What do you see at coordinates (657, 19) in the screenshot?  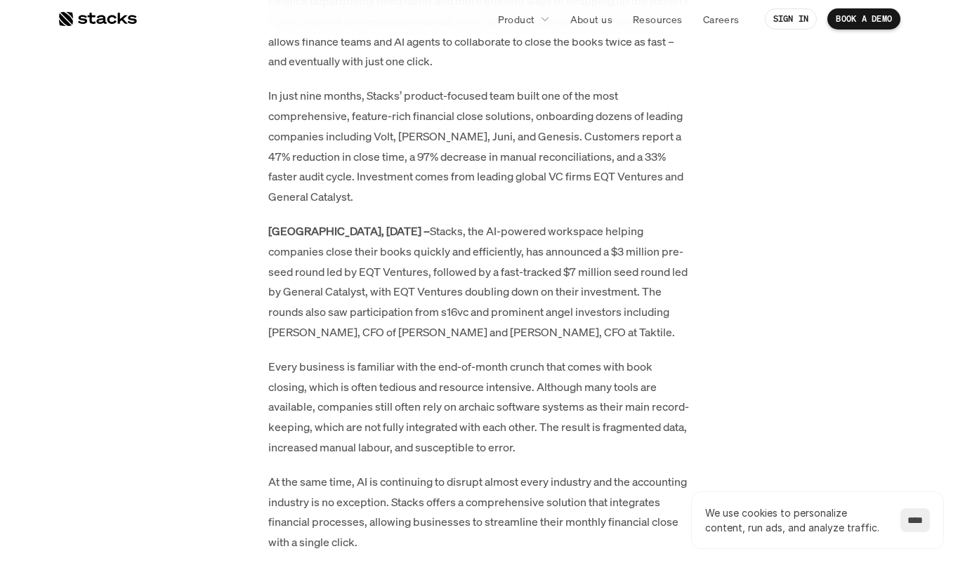 I see `a: Resources` at bounding box center [657, 19].